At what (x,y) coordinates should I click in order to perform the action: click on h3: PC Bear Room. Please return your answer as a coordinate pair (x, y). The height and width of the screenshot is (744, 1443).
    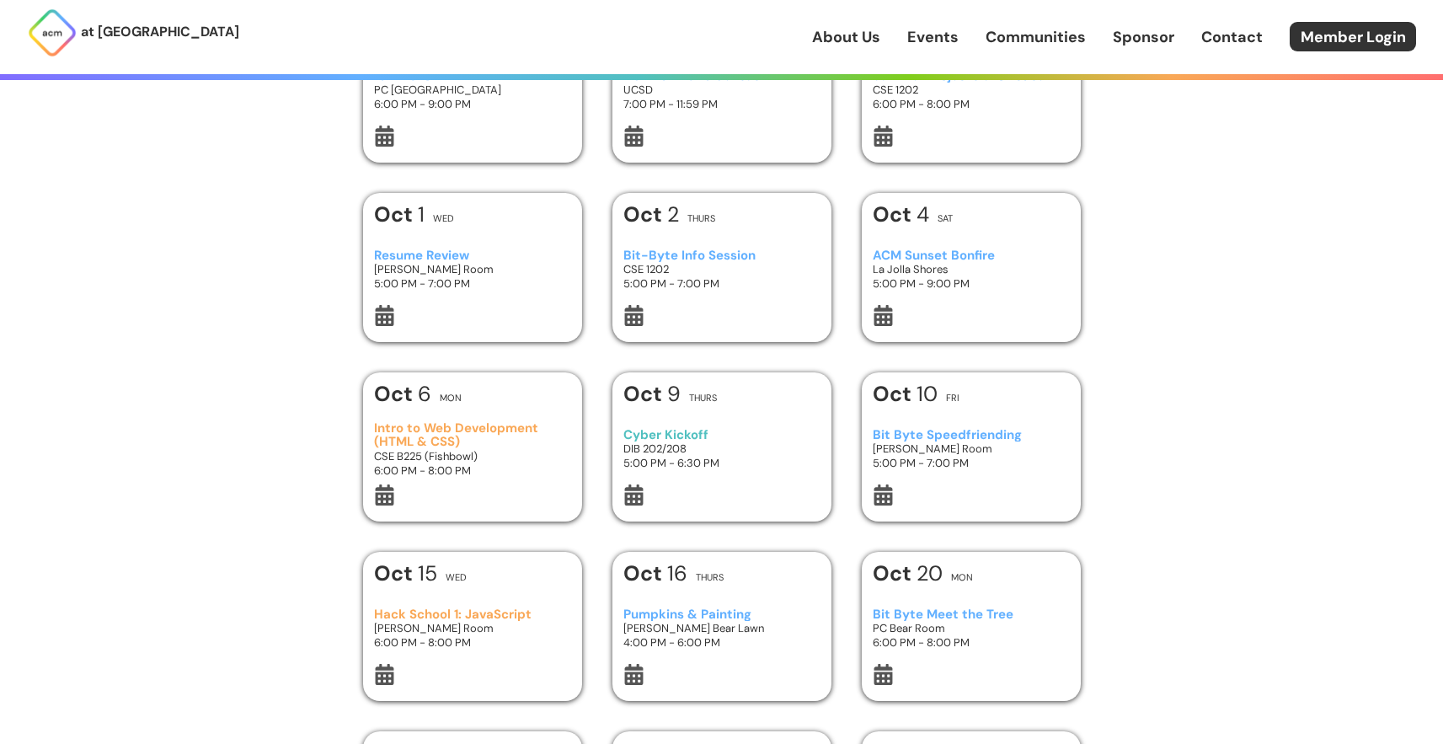
    Looking at the image, I should click on (971, 628).